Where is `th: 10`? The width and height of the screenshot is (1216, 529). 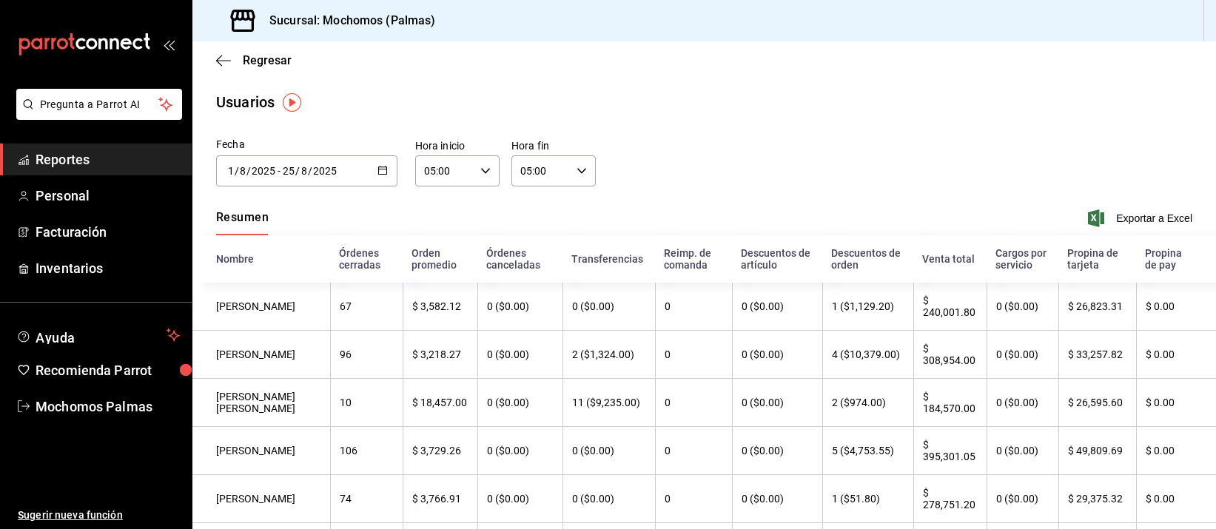 th: 10 is located at coordinates (366, 403).